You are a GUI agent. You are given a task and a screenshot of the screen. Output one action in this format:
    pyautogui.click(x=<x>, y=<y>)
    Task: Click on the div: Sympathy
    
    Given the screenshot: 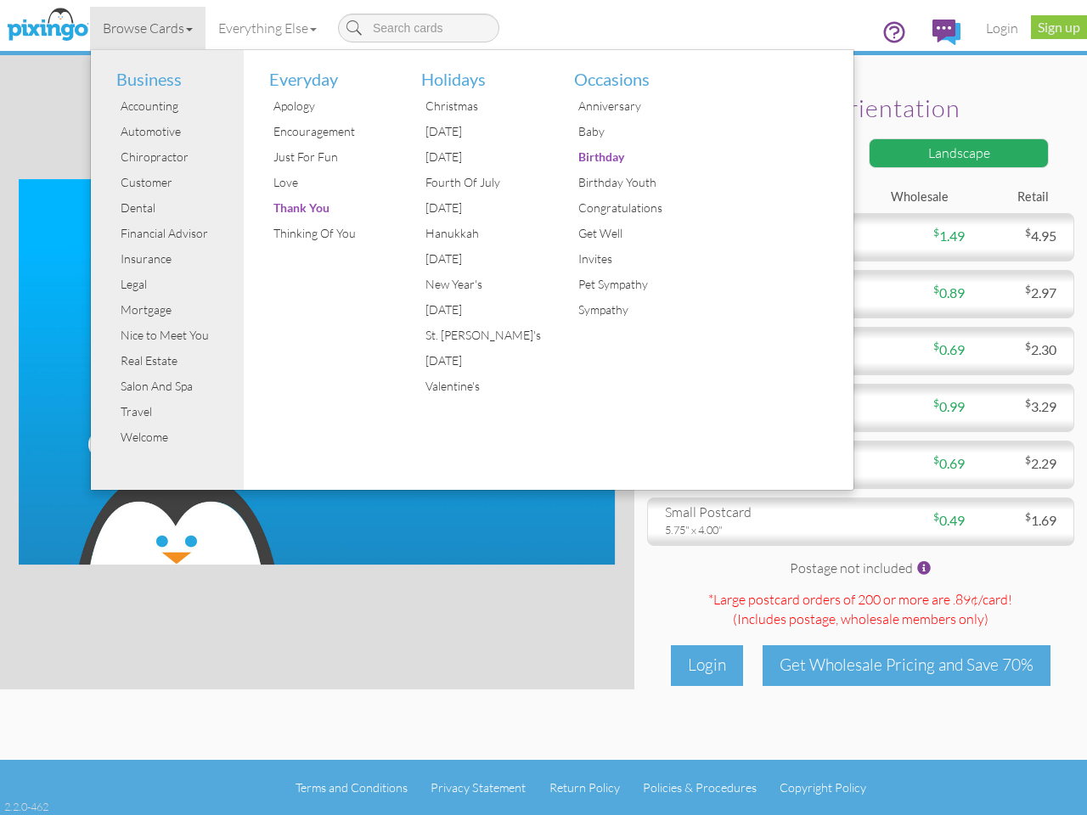 What is the action you would take?
    pyautogui.click(x=638, y=310)
    